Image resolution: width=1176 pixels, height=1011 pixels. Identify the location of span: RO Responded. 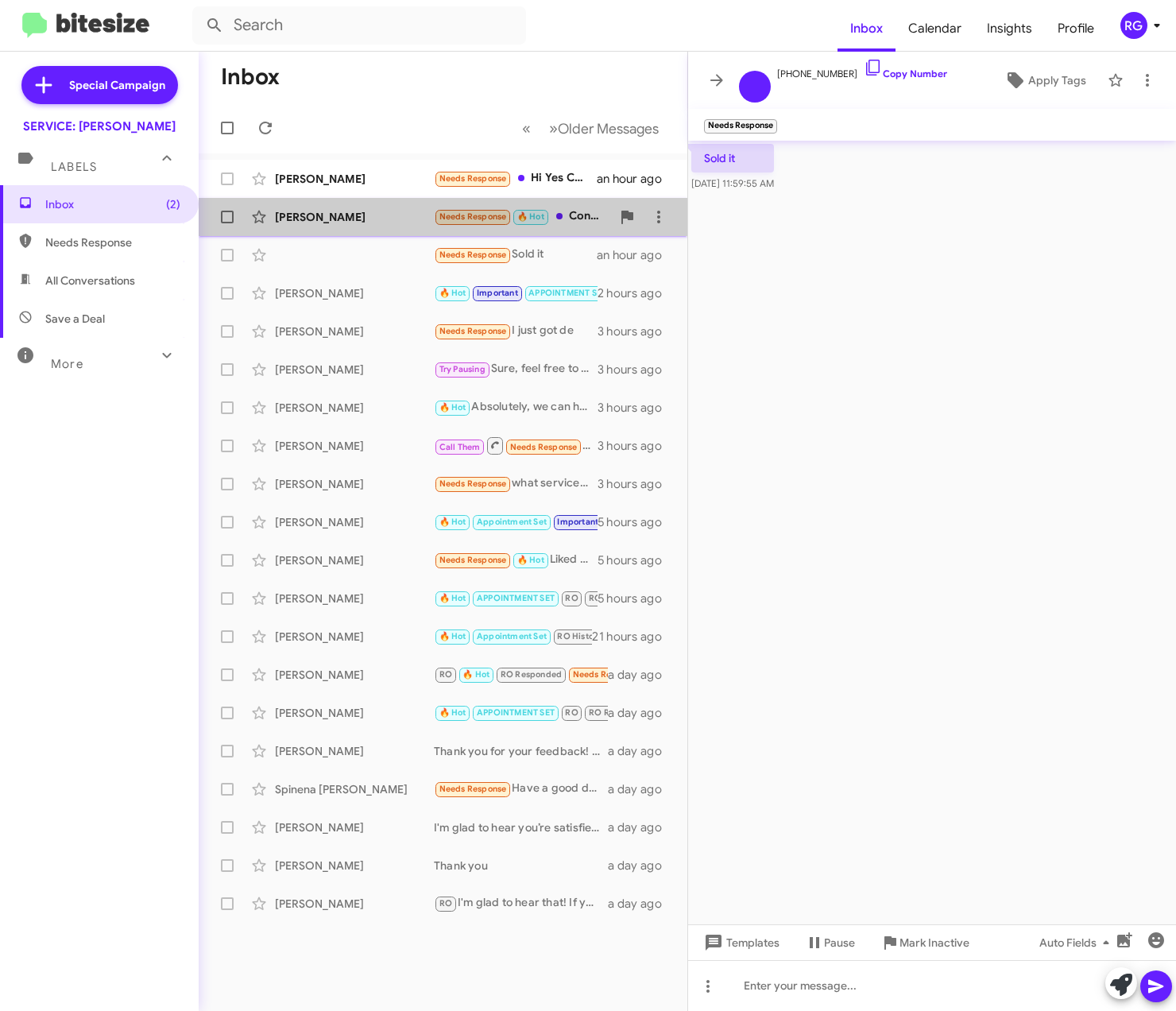
(619, 598).